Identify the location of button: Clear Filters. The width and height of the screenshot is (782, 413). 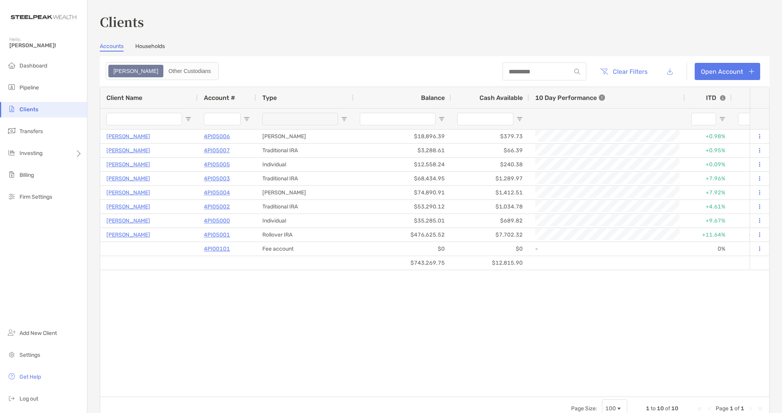
(624, 71).